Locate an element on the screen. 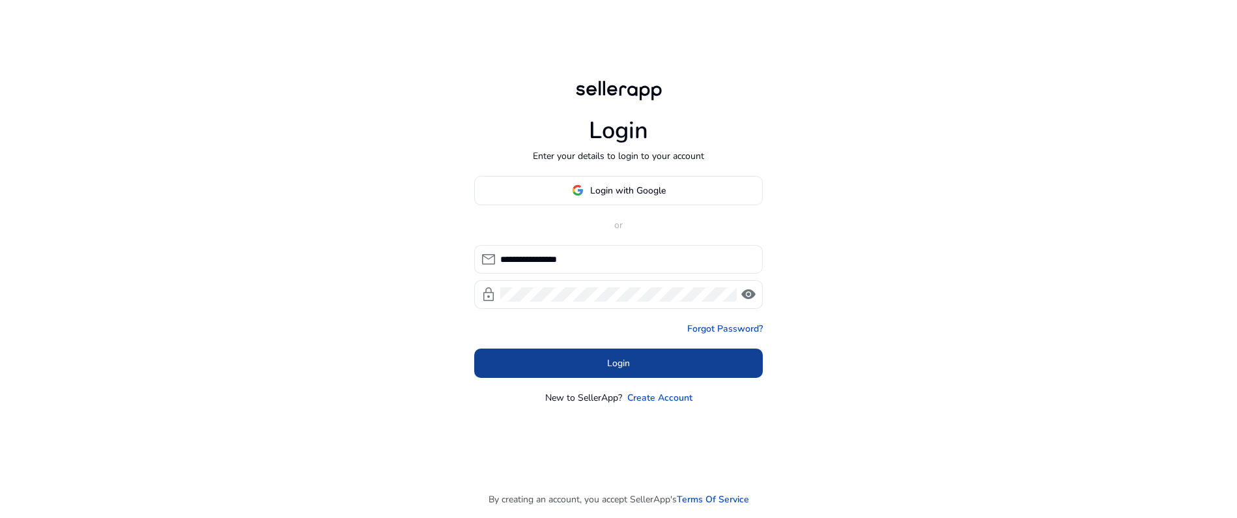 This screenshot has height=518, width=1237. a: Forgot Password? is located at coordinates (725, 328).